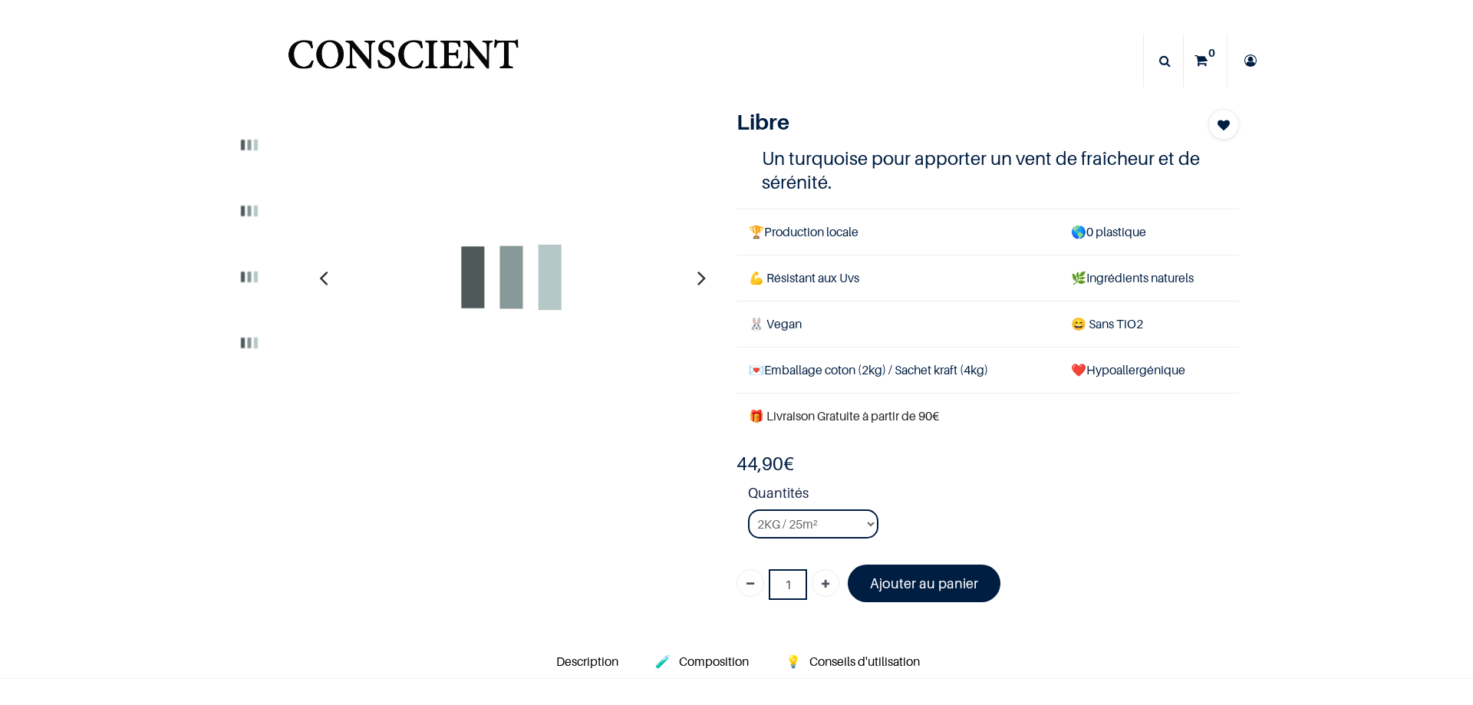 The image size is (1473, 705). What do you see at coordinates (403, 61) in the screenshot?
I see `a: Logo of Conscient` at bounding box center [403, 61].